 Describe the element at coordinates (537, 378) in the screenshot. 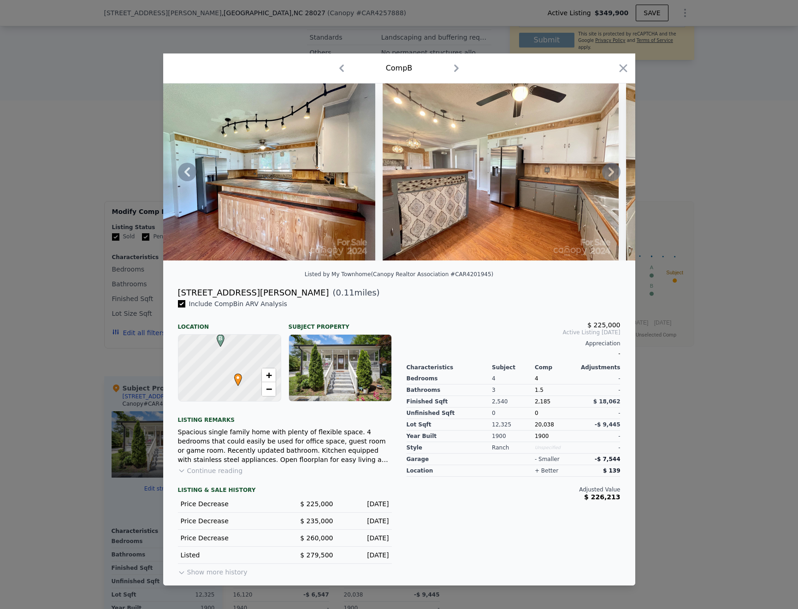

I see `span: 4` at that location.